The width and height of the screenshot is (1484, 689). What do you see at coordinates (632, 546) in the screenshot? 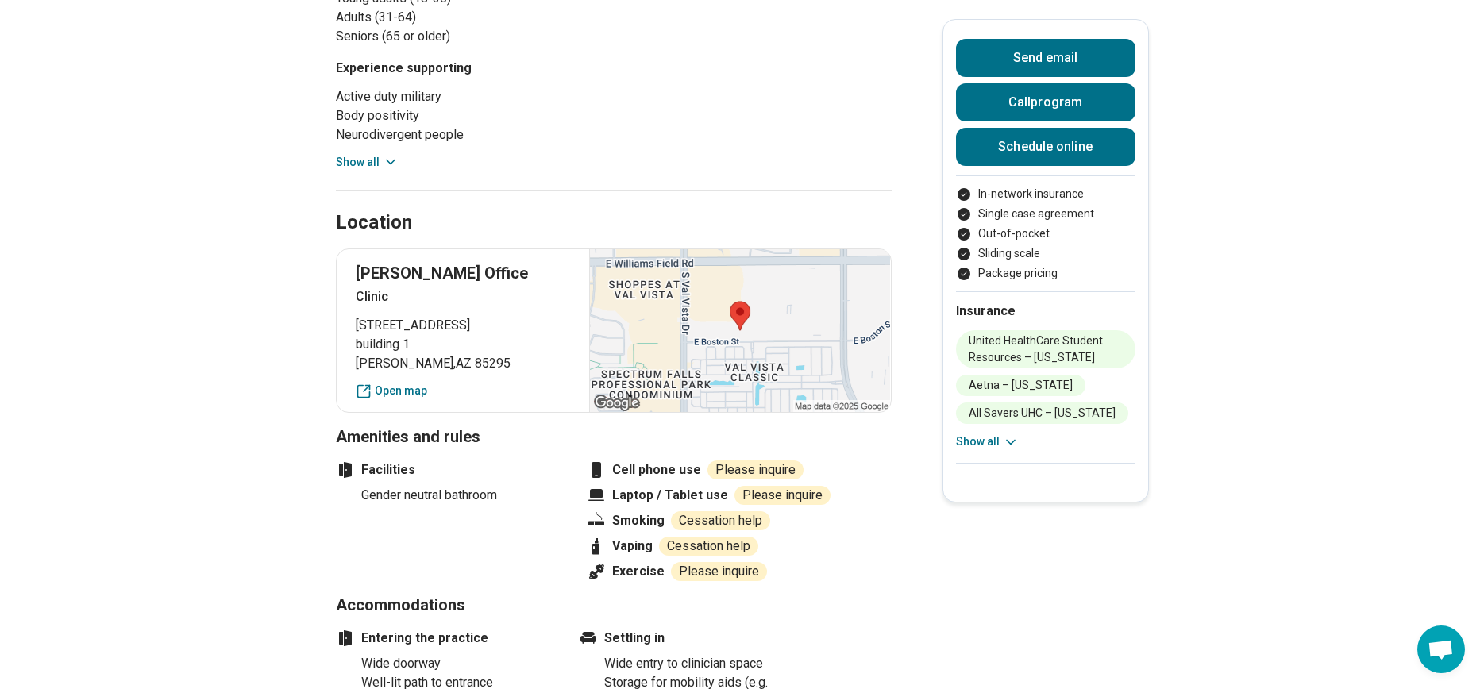
I see `span: Vaping` at bounding box center [632, 546].